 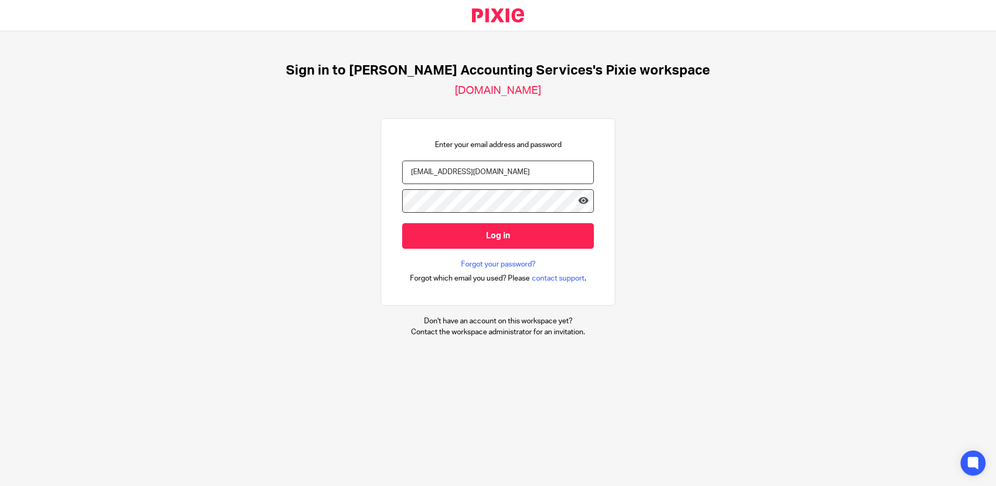 I want to click on p: Enter your email address and password, so click(x=498, y=145).